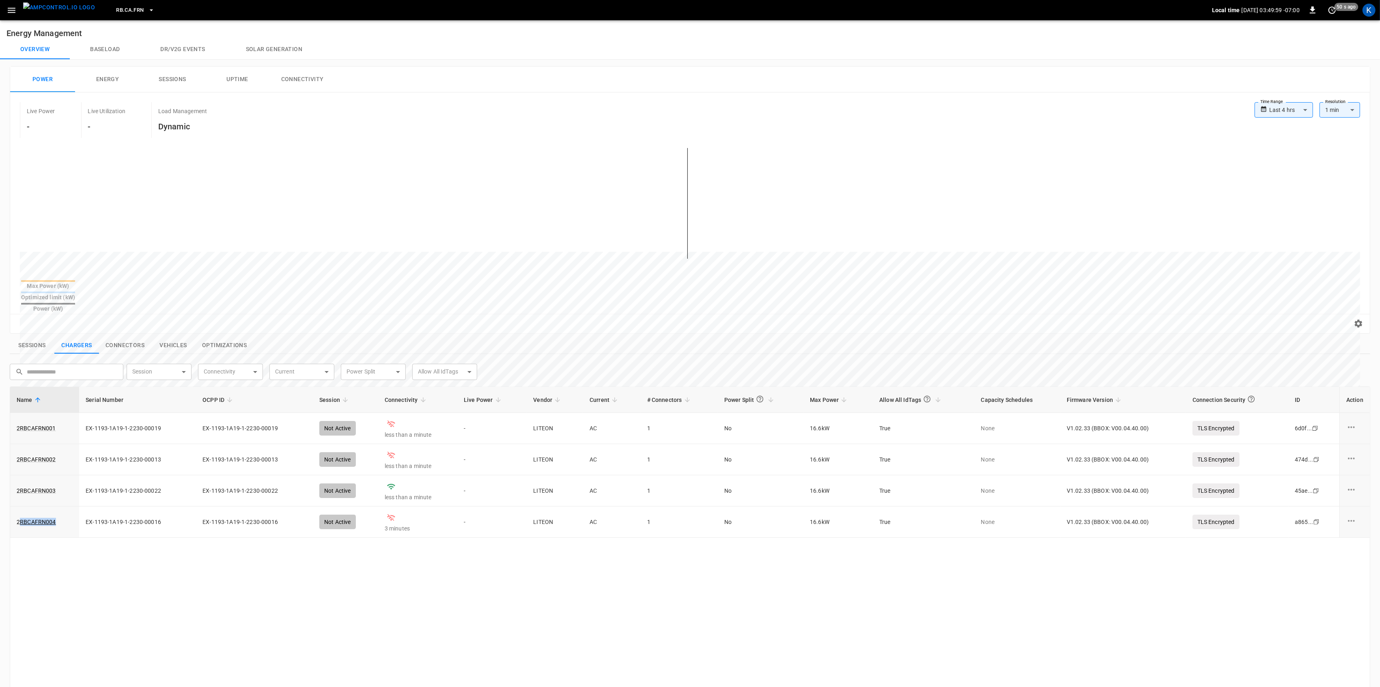 Image resolution: width=1380 pixels, height=687 pixels. What do you see at coordinates (237, 80) in the screenshot?
I see `button: Uptime` at bounding box center [237, 80].